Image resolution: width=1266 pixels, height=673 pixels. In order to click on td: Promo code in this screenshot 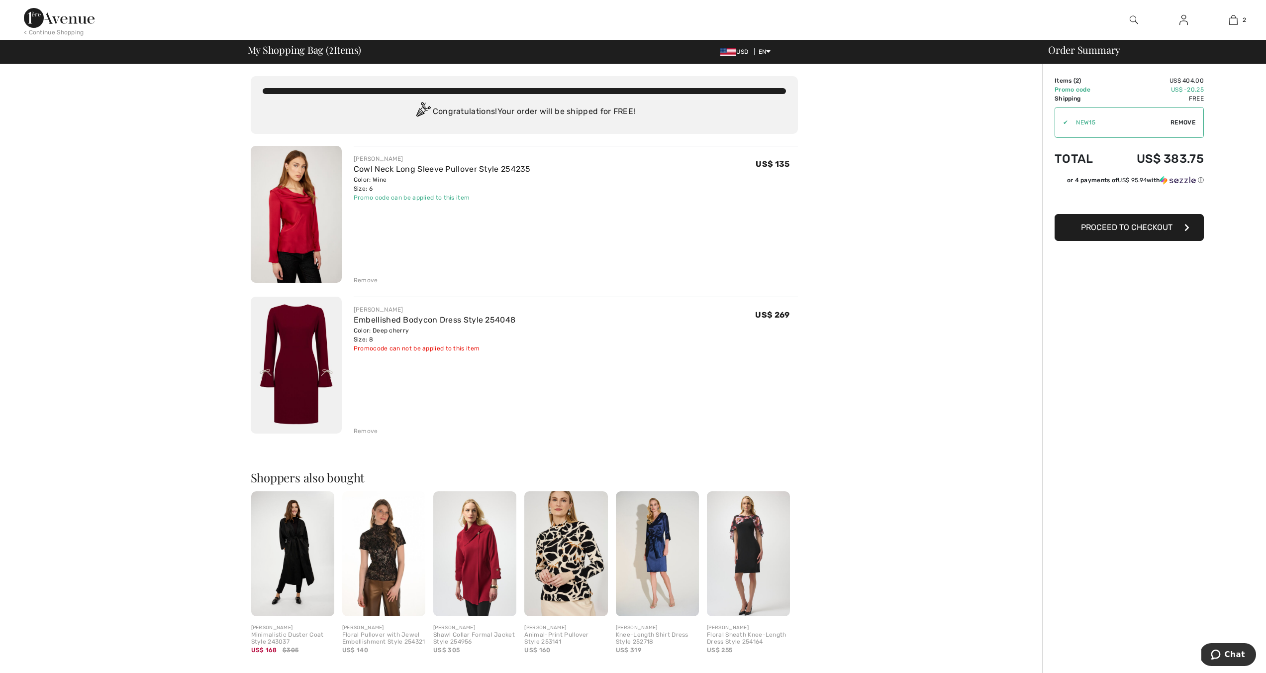, I will do `click(1082, 90)`.